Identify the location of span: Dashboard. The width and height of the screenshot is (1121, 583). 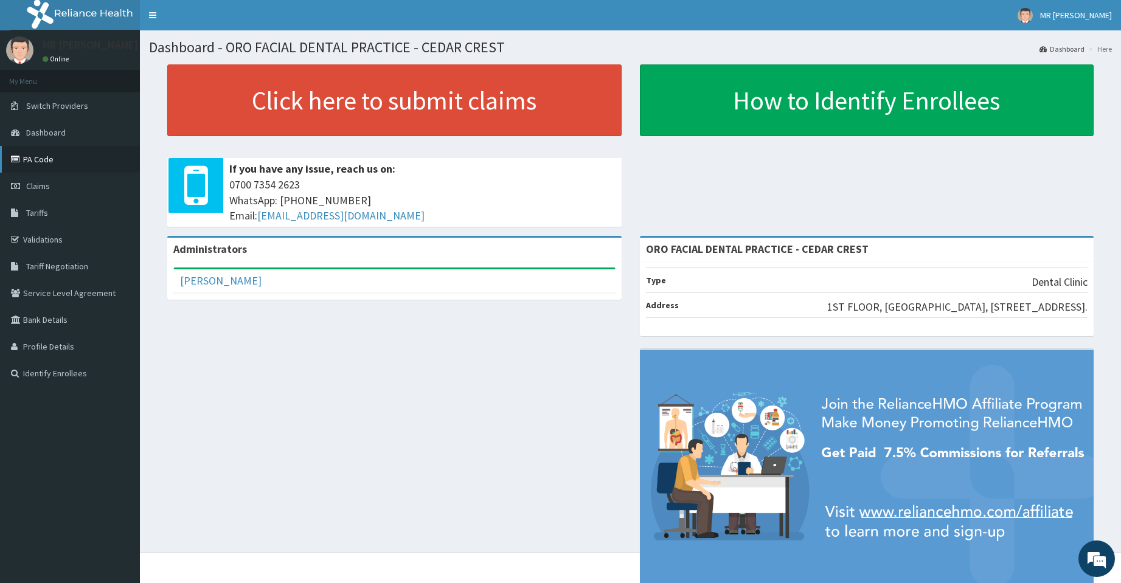
(46, 133).